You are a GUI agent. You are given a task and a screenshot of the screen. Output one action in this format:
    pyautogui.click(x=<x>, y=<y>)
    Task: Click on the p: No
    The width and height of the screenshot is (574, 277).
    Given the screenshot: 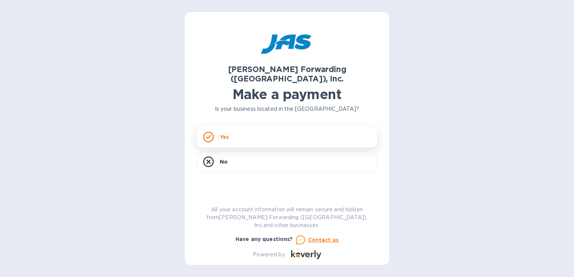 What is the action you would take?
    pyautogui.click(x=223, y=162)
    